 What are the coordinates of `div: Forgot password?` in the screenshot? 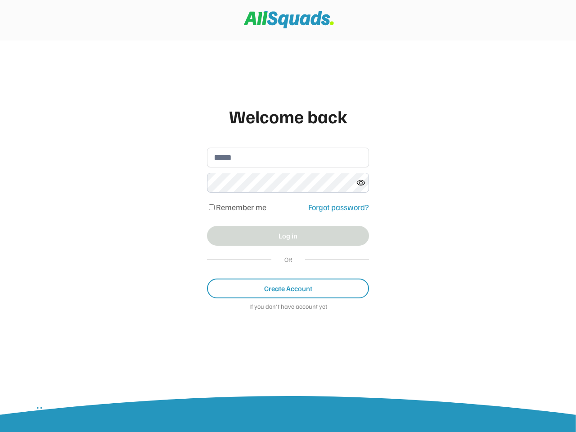 It's located at (338, 207).